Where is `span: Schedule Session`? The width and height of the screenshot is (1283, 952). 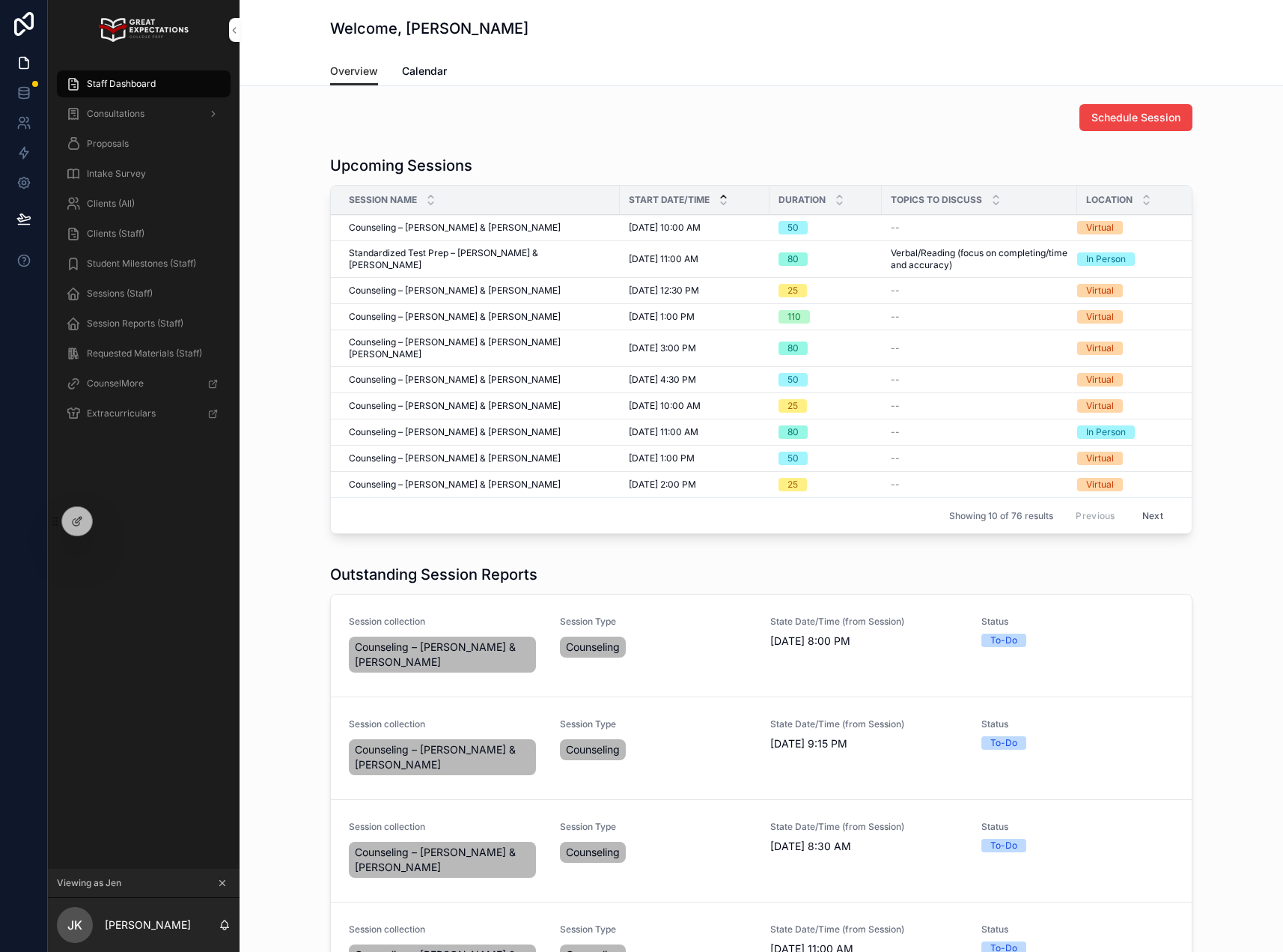 span: Schedule Session is located at coordinates (1136, 118).